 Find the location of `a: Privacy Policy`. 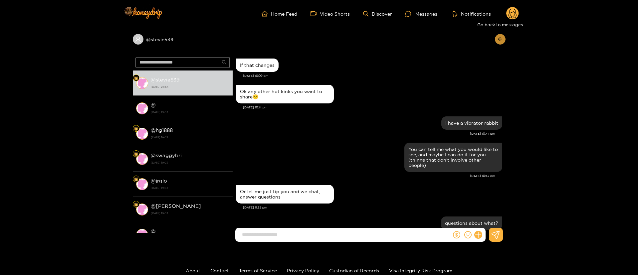

a: Privacy Policy is located at coordinates (303, 270).